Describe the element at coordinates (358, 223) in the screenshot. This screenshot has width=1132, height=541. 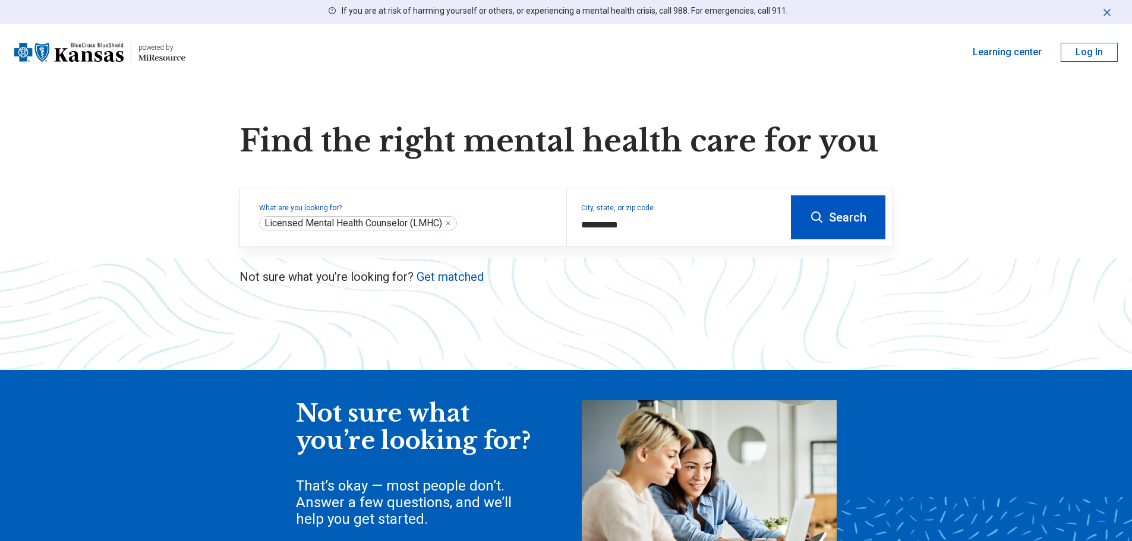
I see `div: Licensed Mental Health Counselor (LMHC)` at that location.